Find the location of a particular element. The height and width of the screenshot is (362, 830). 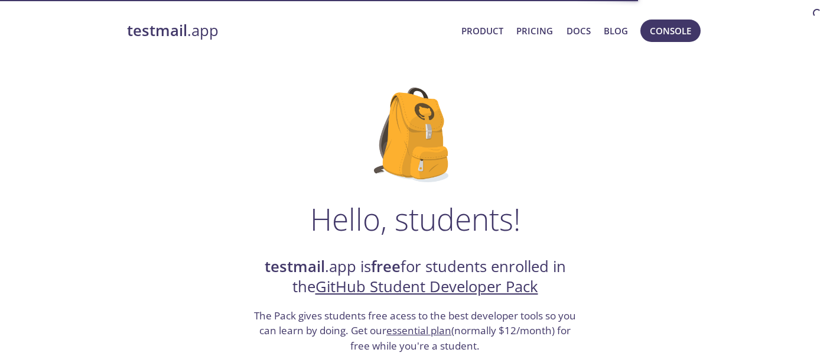

a: GitHub Student Developer Pack is located at coordinates (427, 286).